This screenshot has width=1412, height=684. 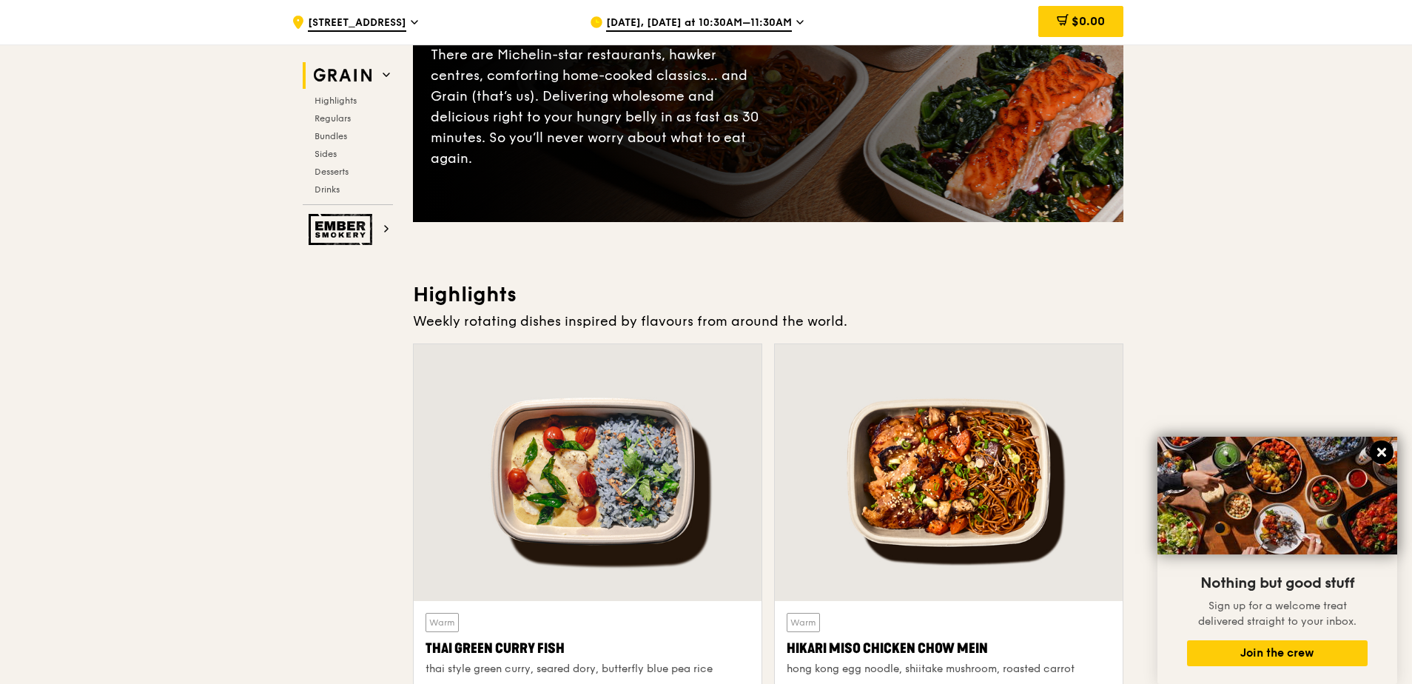 I want to click on span: Highlights, so click(x=335, y=101).